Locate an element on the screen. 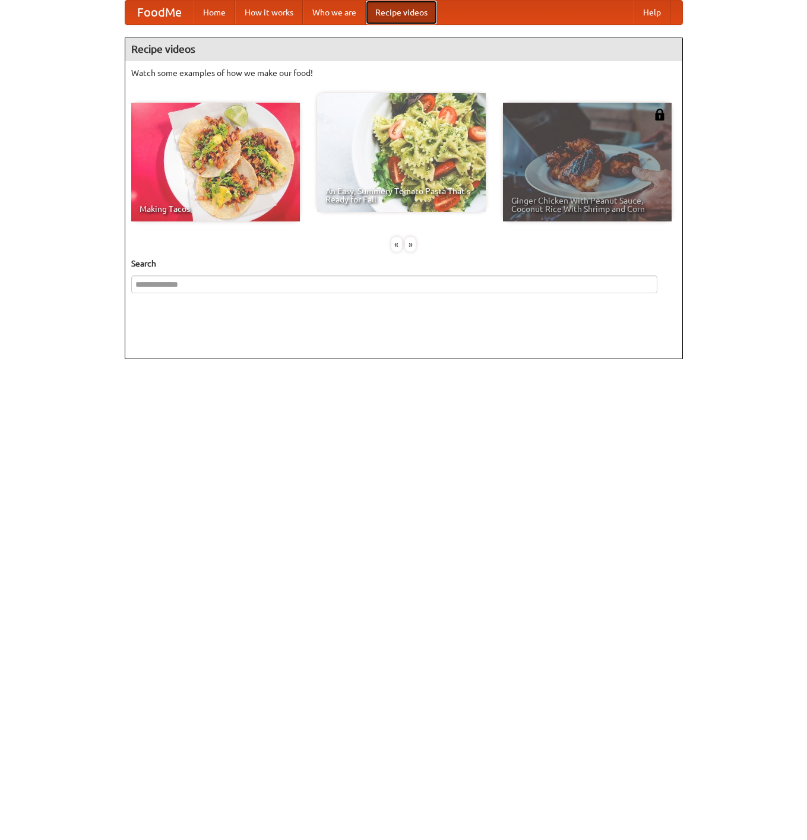 The width and height of the screenshot is (807, 840). a: How it works is located at coordinates (269, 12).